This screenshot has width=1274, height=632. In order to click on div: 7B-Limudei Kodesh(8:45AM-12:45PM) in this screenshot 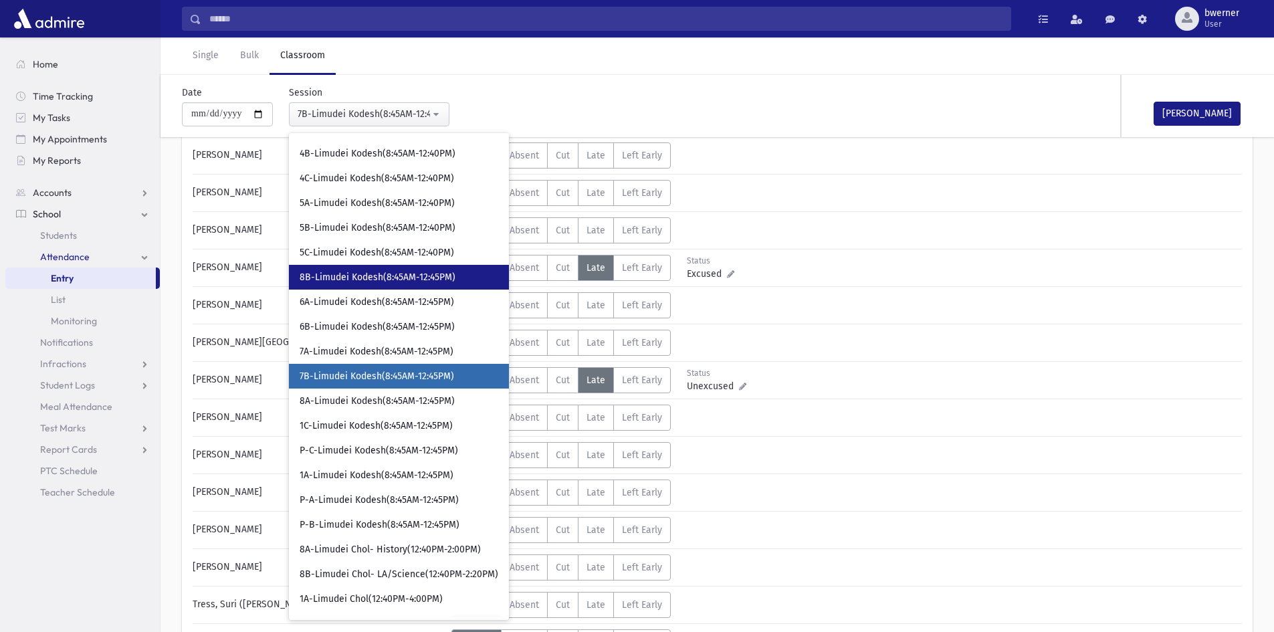, I will do `click(364, 114)`.